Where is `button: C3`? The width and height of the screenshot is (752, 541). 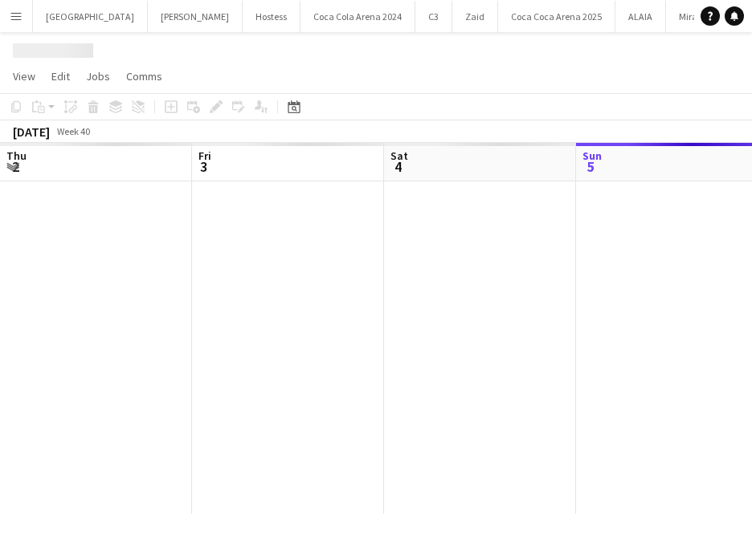 button: C3 is located at coordinates (434, 16).